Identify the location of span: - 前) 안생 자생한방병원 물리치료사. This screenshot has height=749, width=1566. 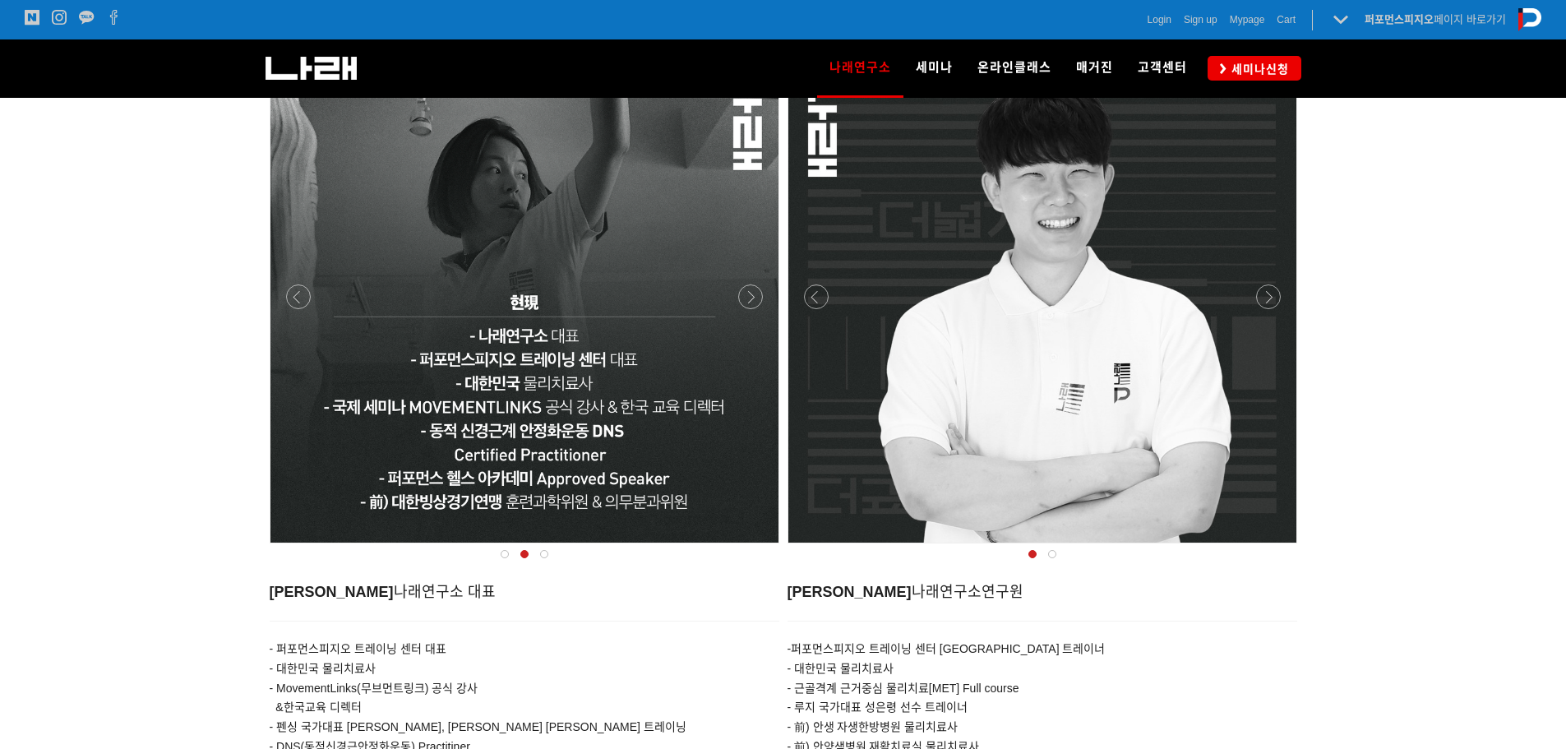
(873, 727).